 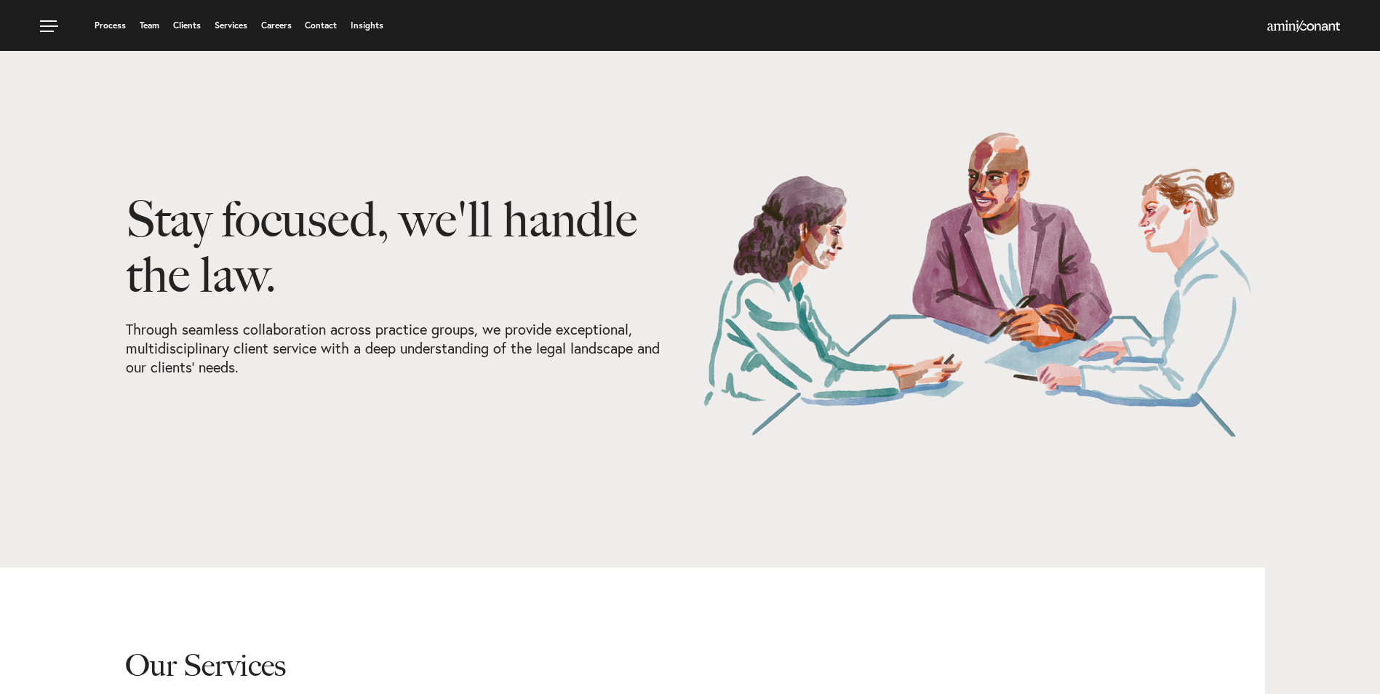 I want to click on a: Clients, so click(x=187, y=25).